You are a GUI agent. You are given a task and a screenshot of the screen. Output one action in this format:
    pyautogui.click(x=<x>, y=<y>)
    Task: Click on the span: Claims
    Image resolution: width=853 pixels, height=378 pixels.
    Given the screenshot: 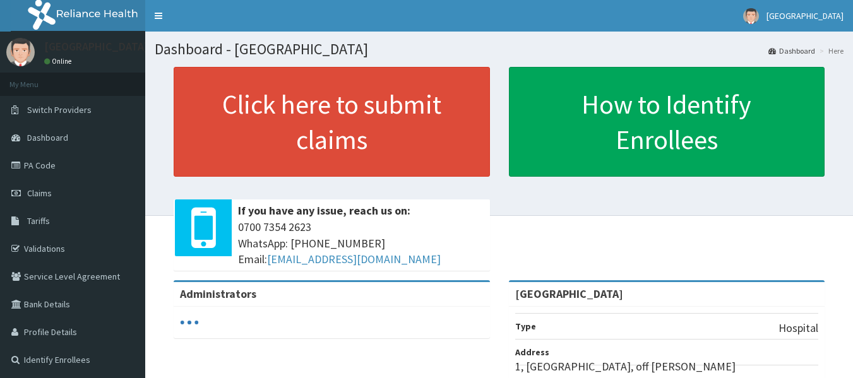 What is the action you would take?
    pyautogui.click(x=39, y=193)
    